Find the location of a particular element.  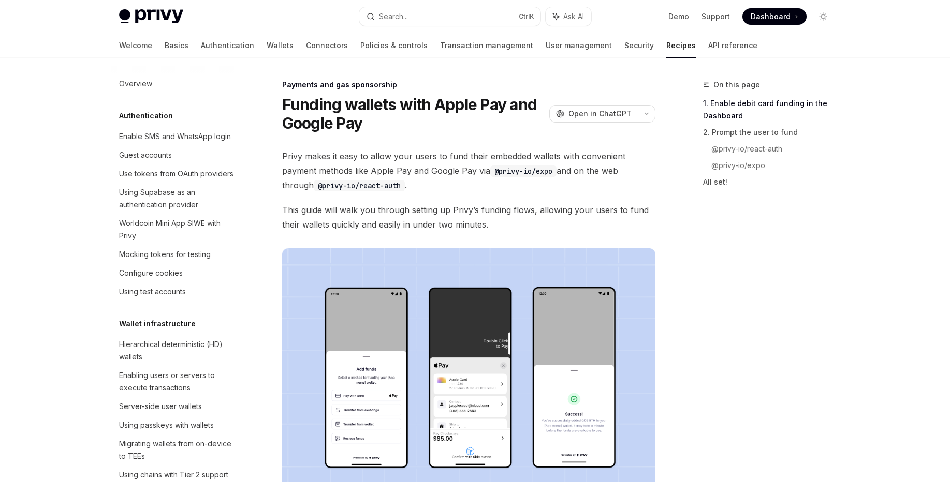

div: Payments and gas sponsorship is located at coordinates (468, 85).